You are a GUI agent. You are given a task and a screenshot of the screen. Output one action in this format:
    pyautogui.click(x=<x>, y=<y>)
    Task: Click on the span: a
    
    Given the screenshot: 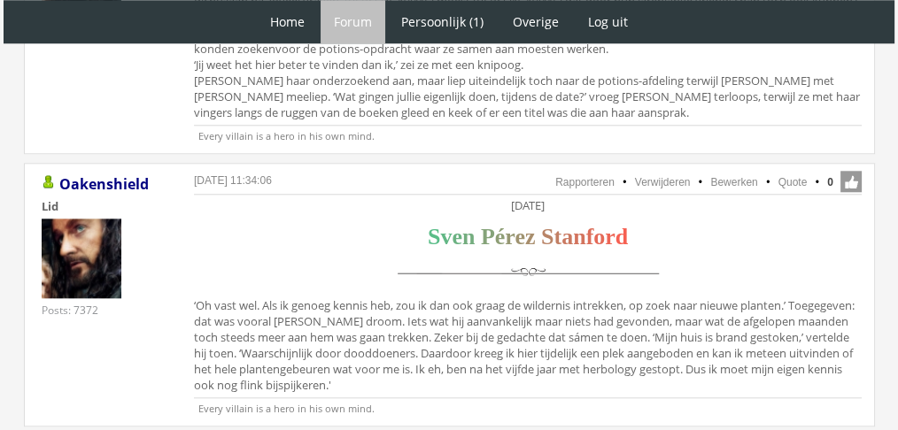 What is the action you would take?
    pyautogui.click(x=567, y=236)
    